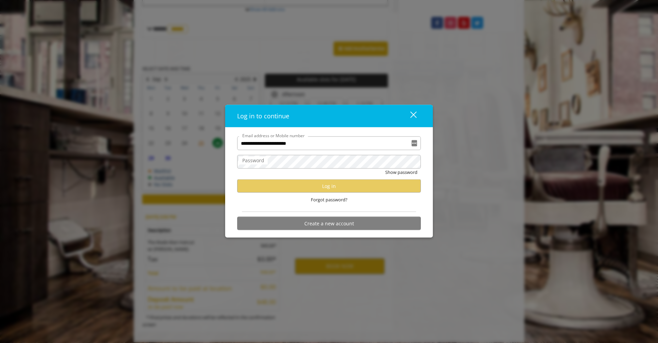 Image resolution: width=658 pixels, height=343 pixels. Describe the element at coordinates (329, 143) in the screenshot. I see `input: Email address or Mobile number` at that location.